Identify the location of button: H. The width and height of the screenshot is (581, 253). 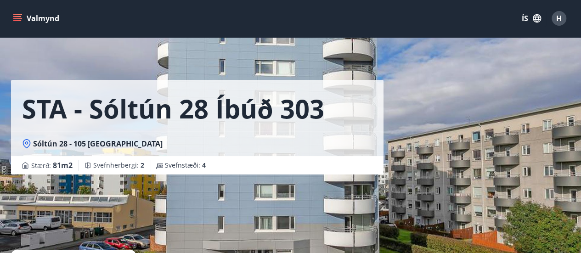
(559, 18).